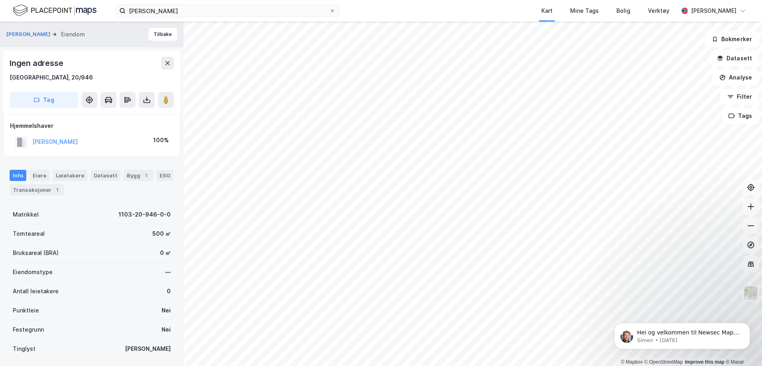  What do you see at coordinates (55, 10) in the screenshot?
I see `img: logo.f888ab2527a4732fd821a326f86c7f29.svg` at bounding box center [55, 10].